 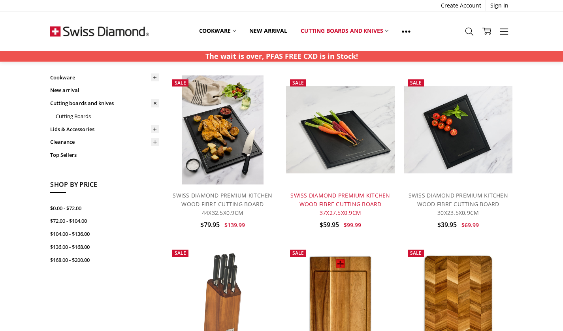 What do you see at coordinates (105, 155) in the screenshot?
I see `a: Top Sellers` at bounding box center [105, 155].